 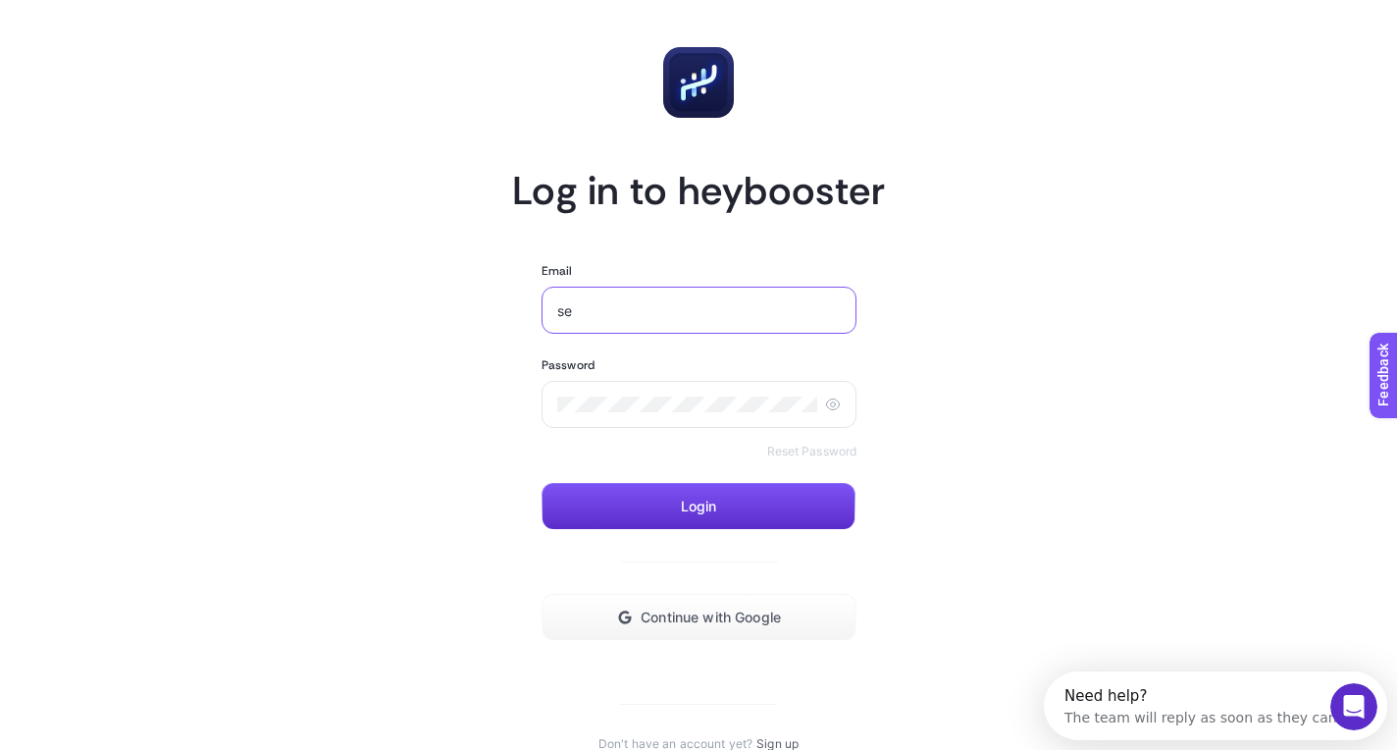 What do you see at coordinates (710, 617) in the screenshot?
I see `span: Continue with Google` at bounding box center [710, 617].